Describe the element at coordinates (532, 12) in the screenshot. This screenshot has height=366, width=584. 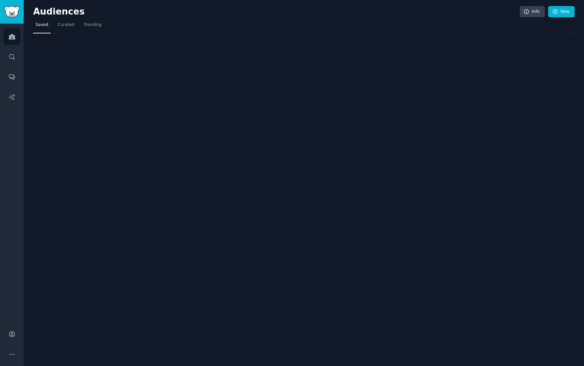
I see `a: Info` at that location.